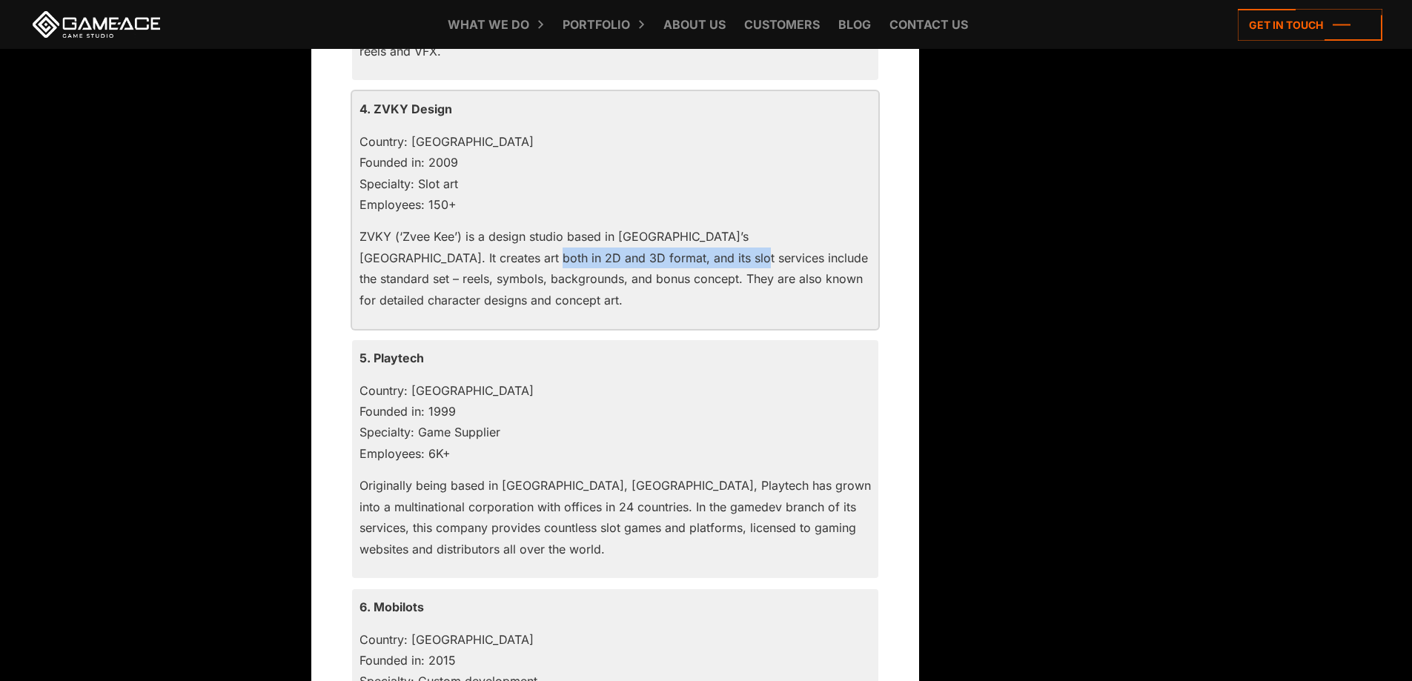 Image resolution: width=1412 pixels, height=681 pixels. What do you see at coordinates (615, 607) in the screenshot?
I see `p: 6. Mobilots` at bounding box center [615, 607].